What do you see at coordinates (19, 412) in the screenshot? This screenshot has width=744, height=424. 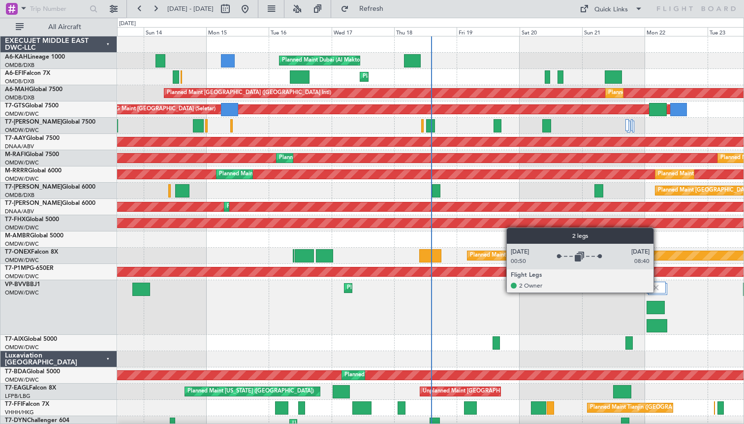 I see `a: VHHH/HKG` at bounding box center [19, 412].